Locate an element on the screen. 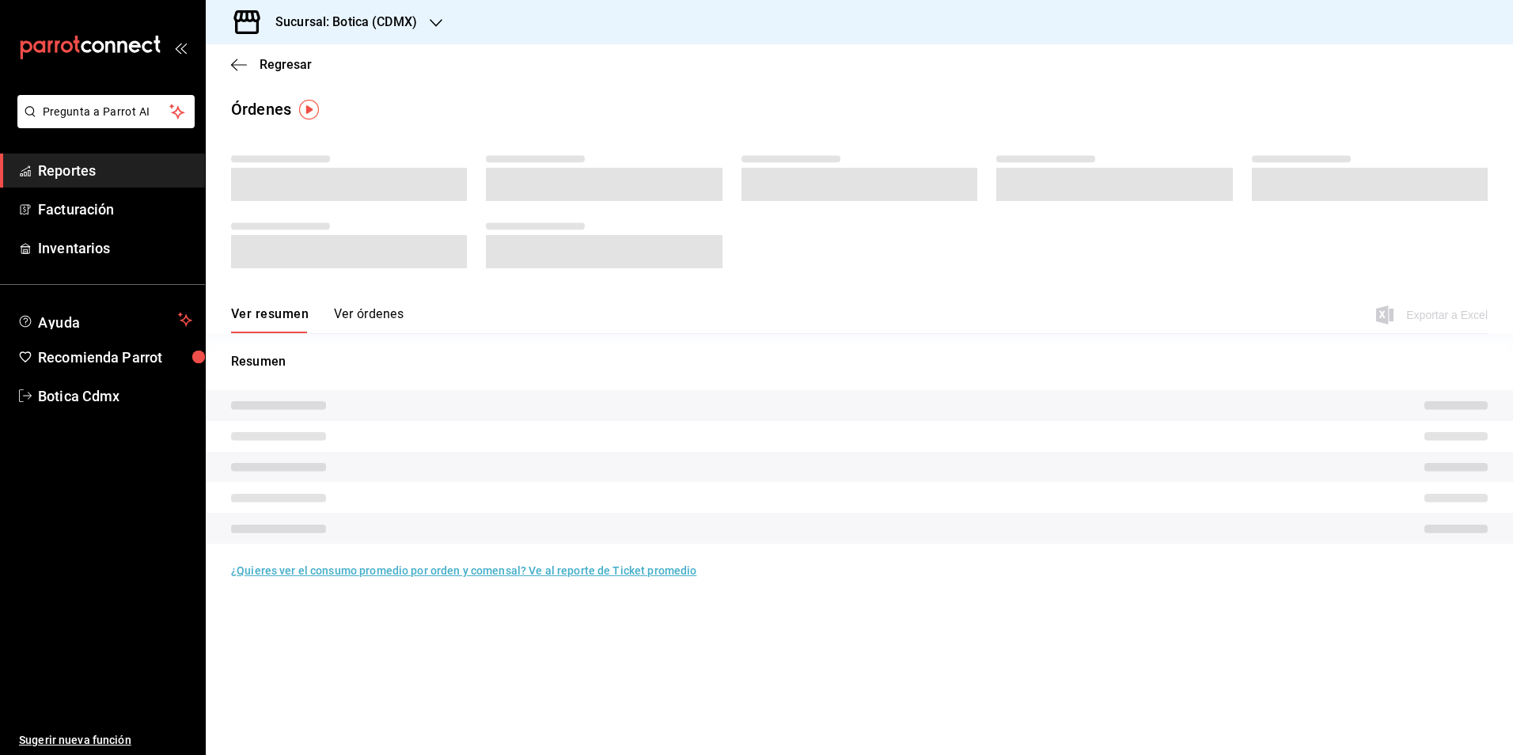 This screenshot has width=1513, height=755. span: Ayuda is located at coordinates (104, 320).